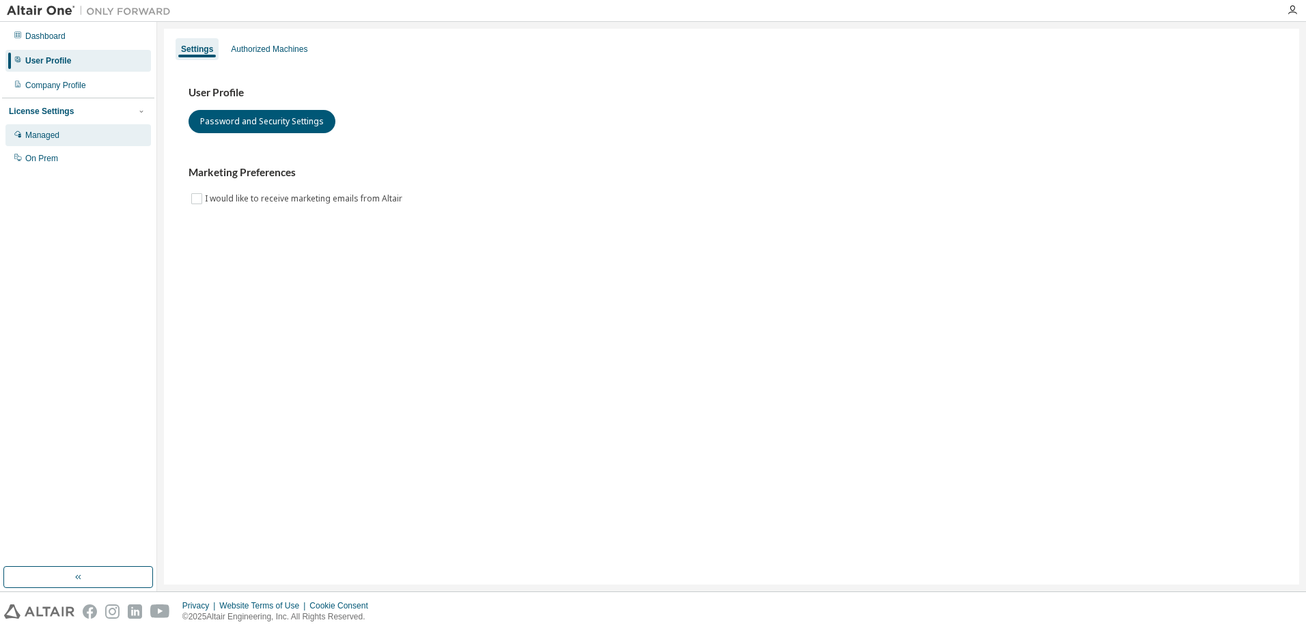 The height and width of the screenshot is (631, 1306). Describe the element at coordinates (342, 606) in the screenshot. I see `div: Cookie Consent` at that location.